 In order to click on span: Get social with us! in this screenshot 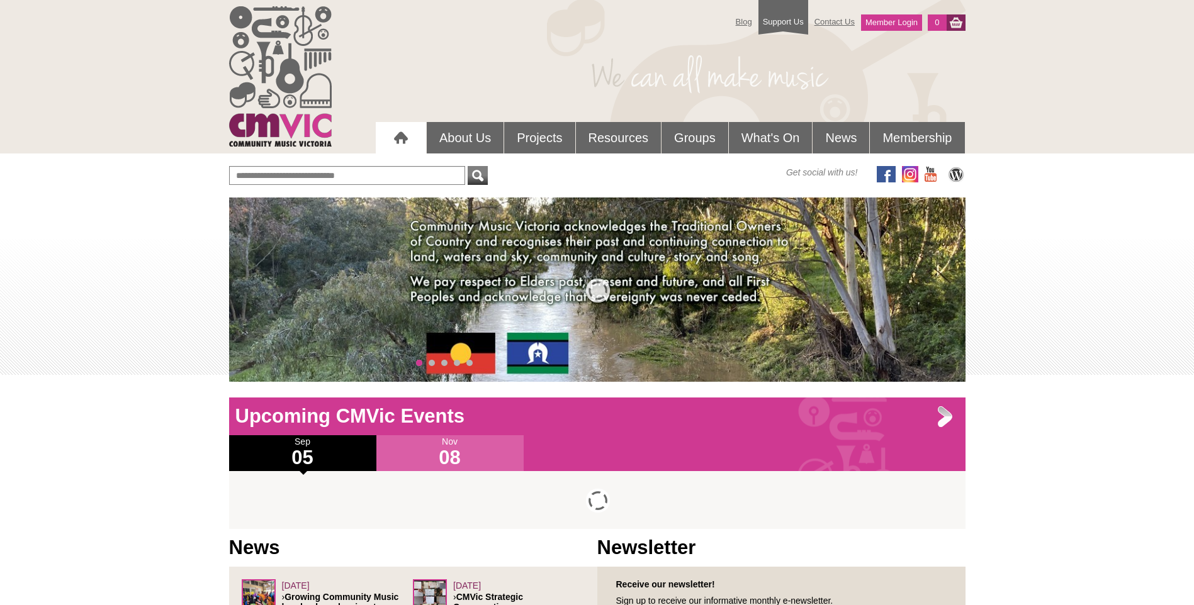, I will do `click(822, 172)`.